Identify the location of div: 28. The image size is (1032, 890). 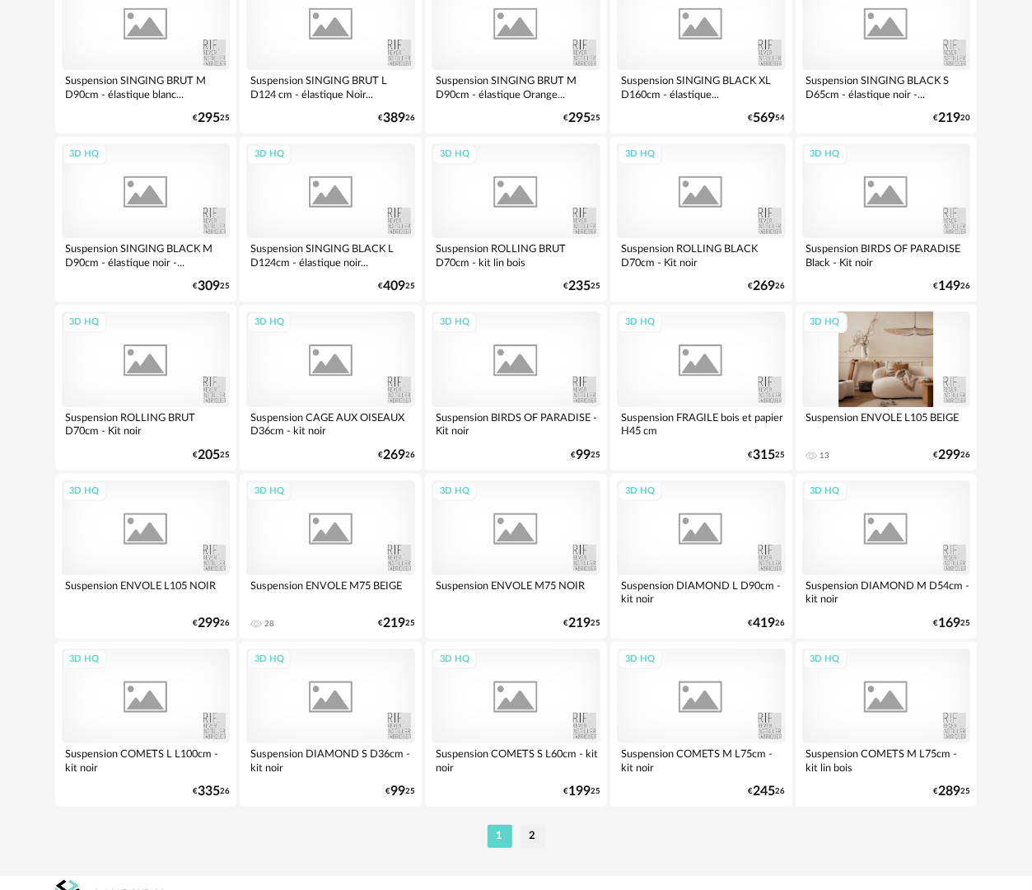
(269, 624).